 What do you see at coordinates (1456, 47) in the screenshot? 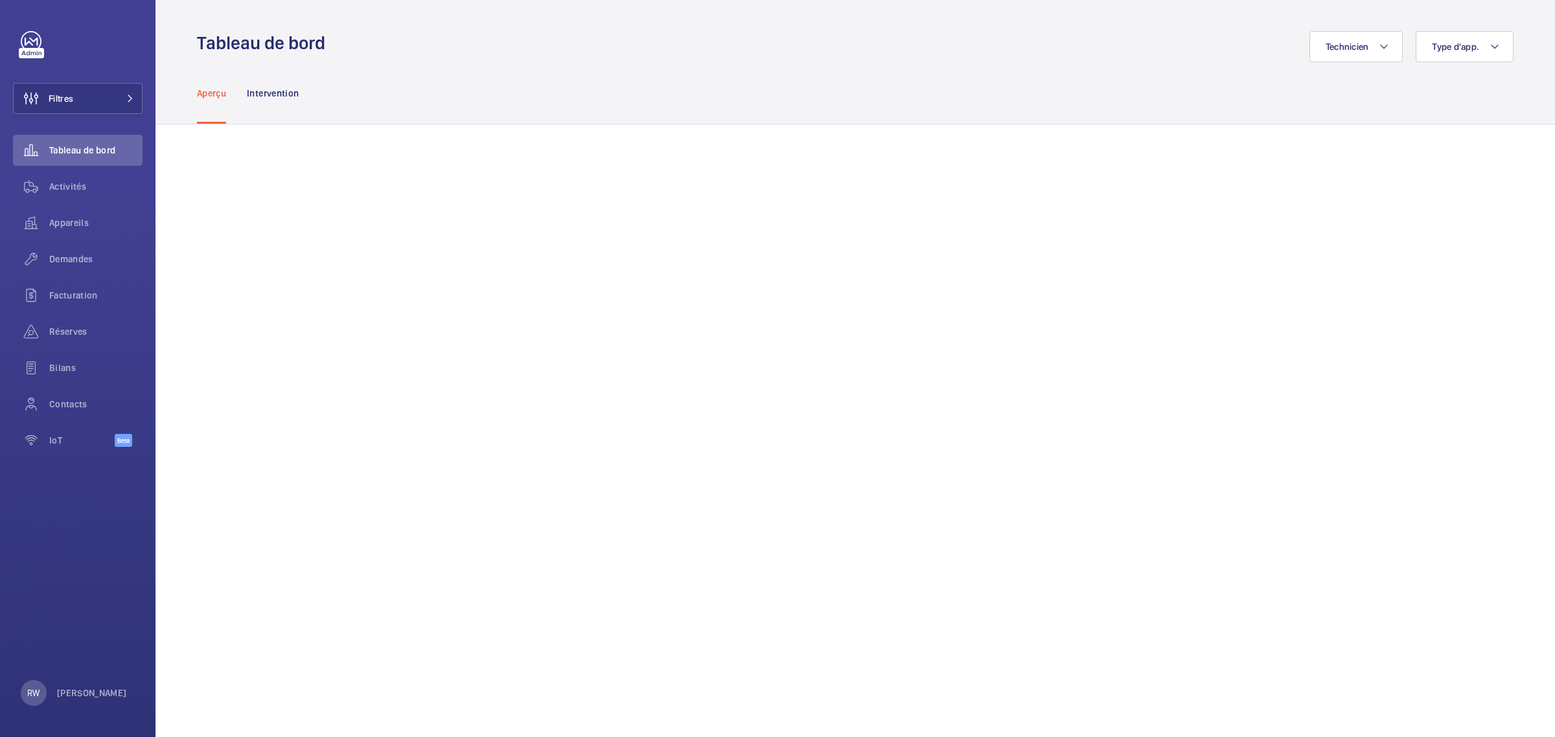
I see `span: Type d'app.` at bounding box center [1456, 47].